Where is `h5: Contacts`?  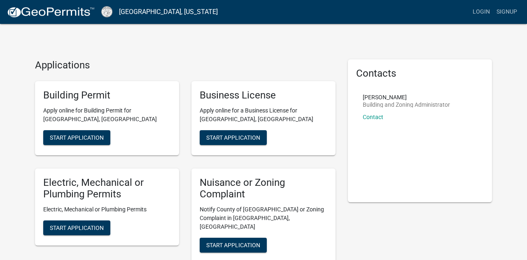 h5: Contacts is located at coordinates (420, 73).